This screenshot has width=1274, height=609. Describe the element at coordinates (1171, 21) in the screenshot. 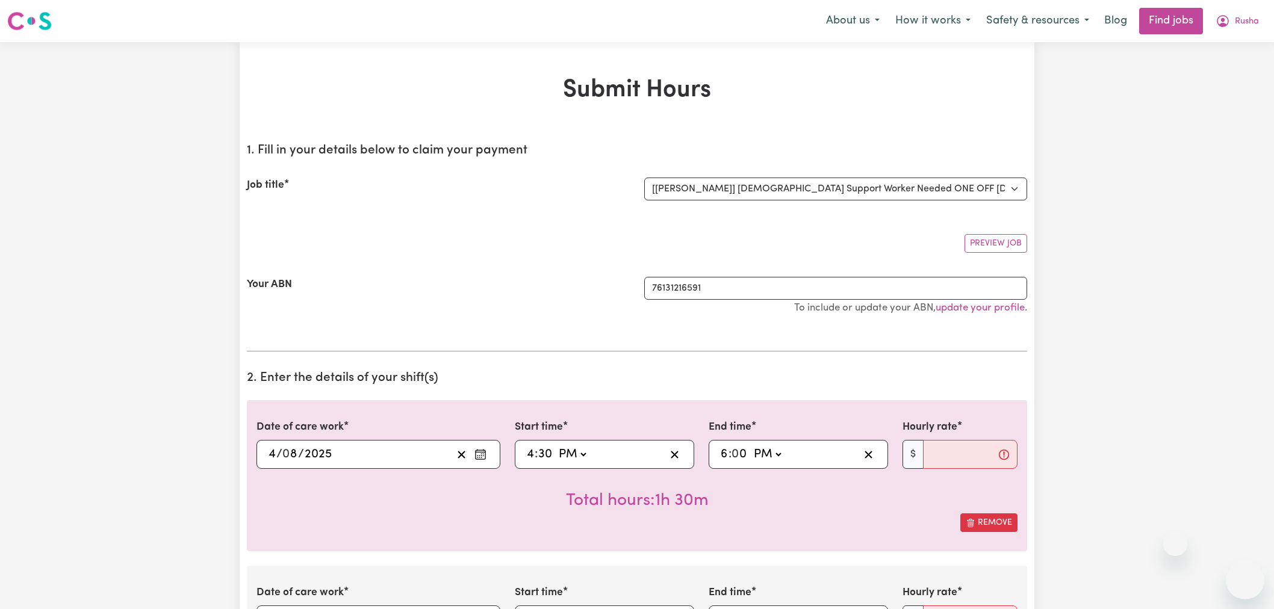

I see `a: Find jobs` at that location.